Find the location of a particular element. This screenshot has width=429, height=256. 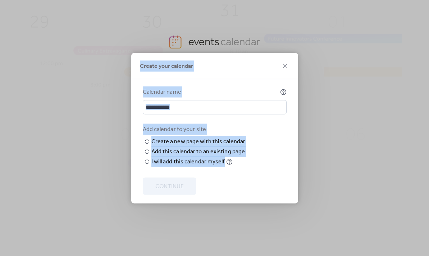

div: Add this calendar to an existing page is located at coordinates (198, 152).